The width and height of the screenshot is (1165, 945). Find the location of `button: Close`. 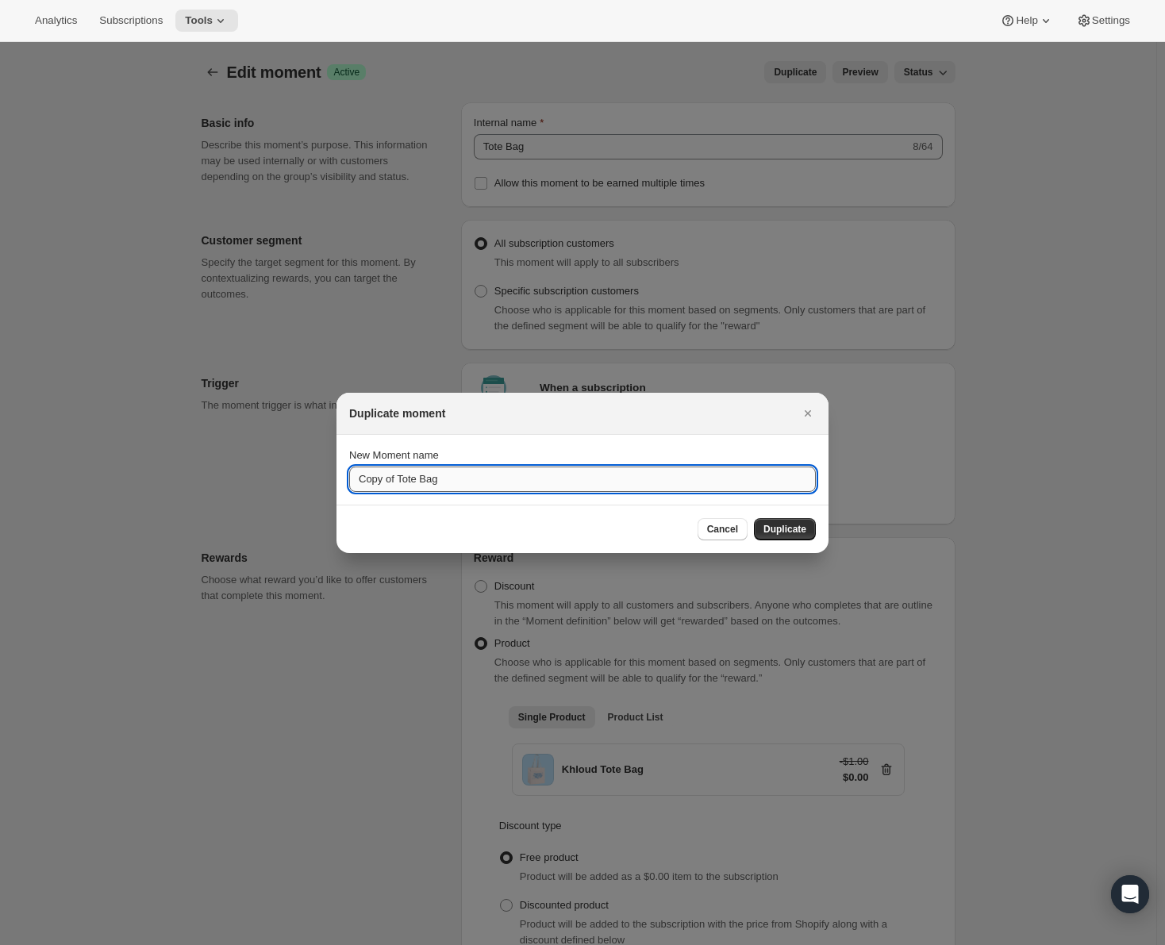

button: Close is located at coordinates (808, 414).